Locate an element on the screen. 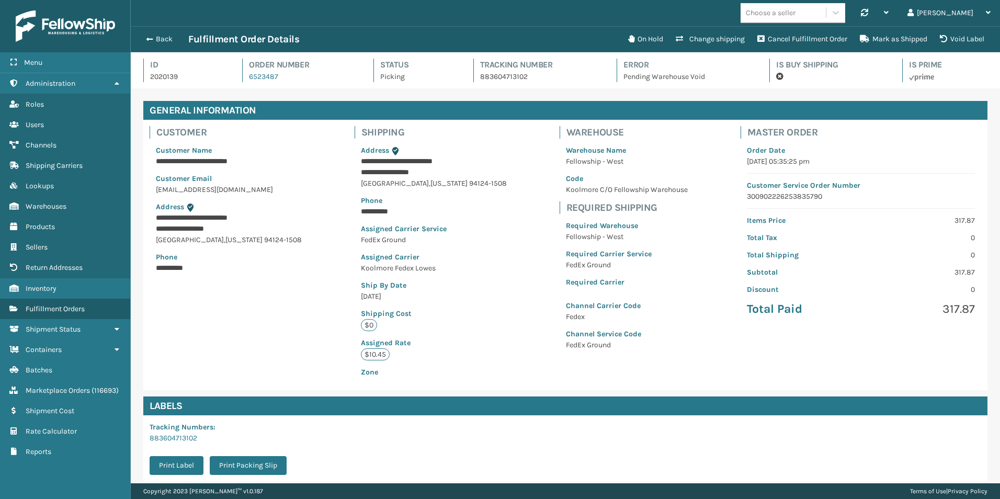  p: Subtotal is located at coordinates (801, 272).